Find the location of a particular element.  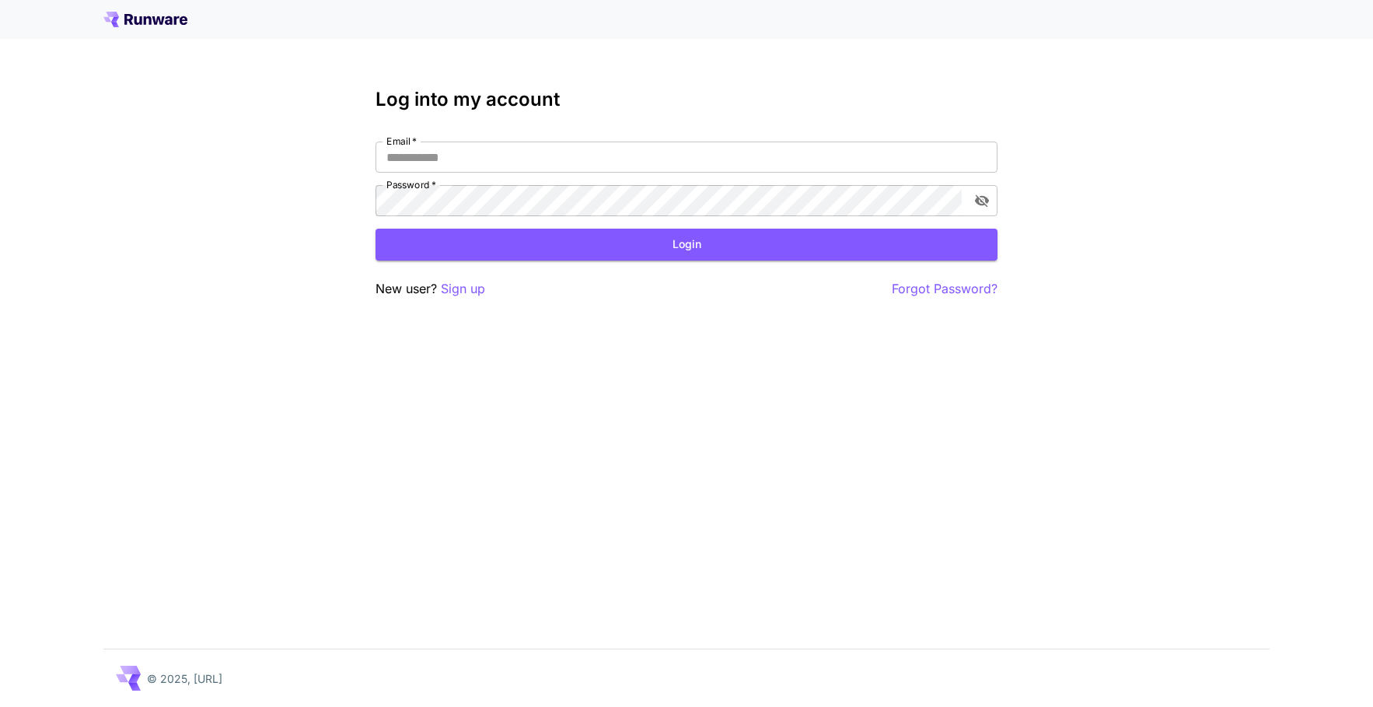

button: Login is located at coordinates (687, 244).